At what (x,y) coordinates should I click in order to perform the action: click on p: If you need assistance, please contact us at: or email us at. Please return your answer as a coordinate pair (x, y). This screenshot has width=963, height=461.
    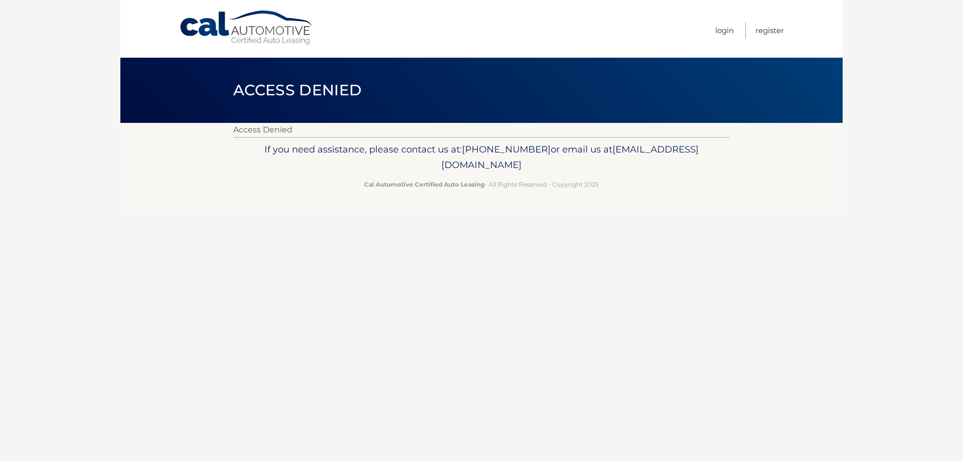
    Looking at the image, I should click on (481, 157).